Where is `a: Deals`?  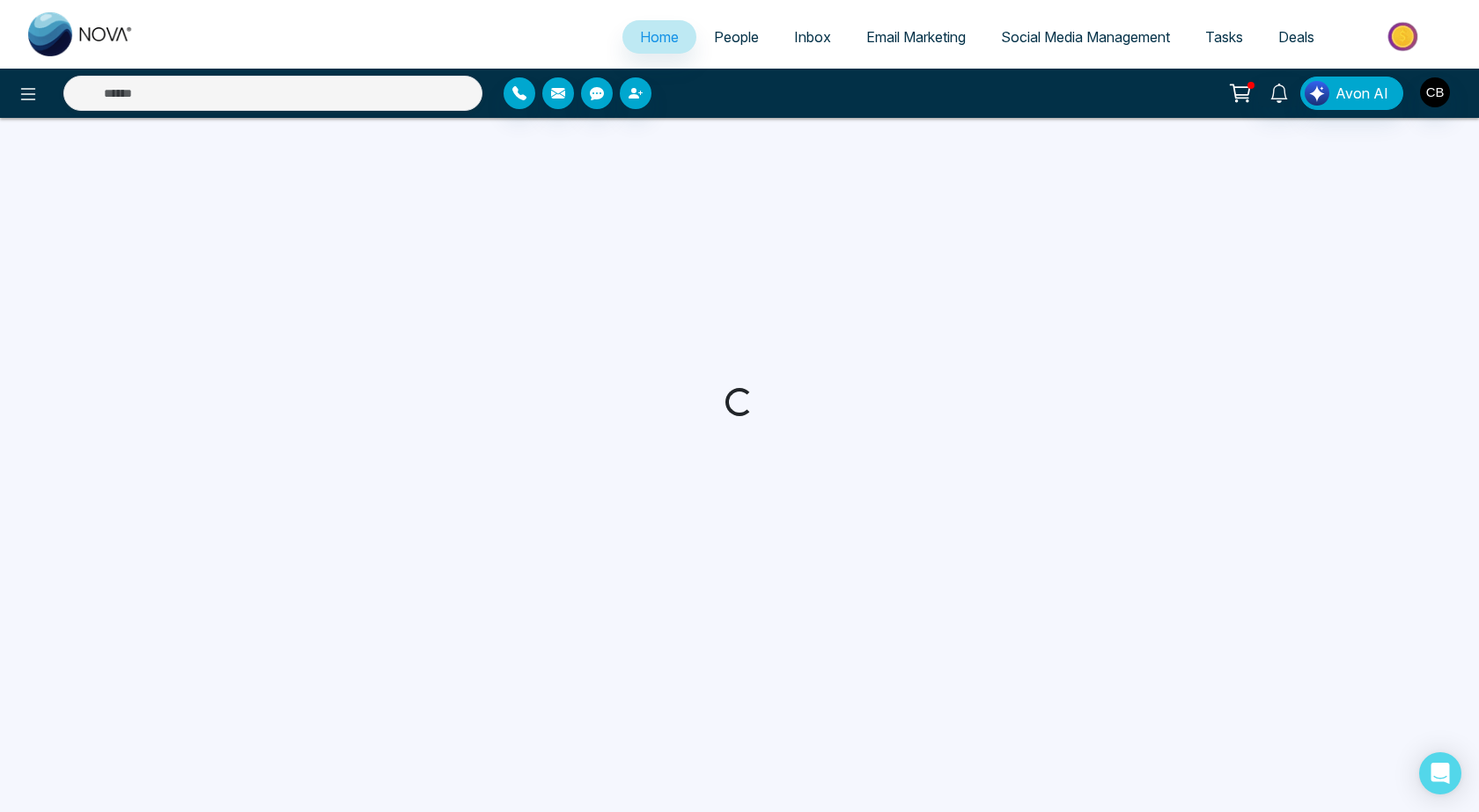 a: Deals is located at coordinates (1296, 37).